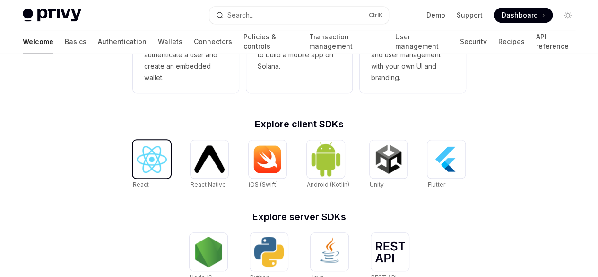  I want to click on button: Toggle dark mode, so click(568, 15).